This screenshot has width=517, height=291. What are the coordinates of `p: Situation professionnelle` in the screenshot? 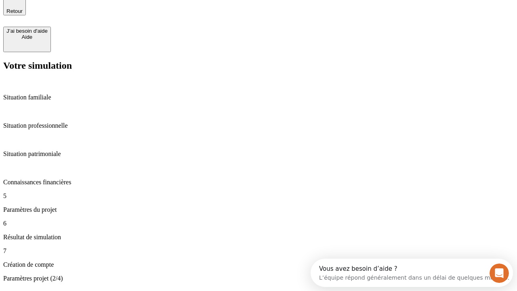 It's located at (259, 126).